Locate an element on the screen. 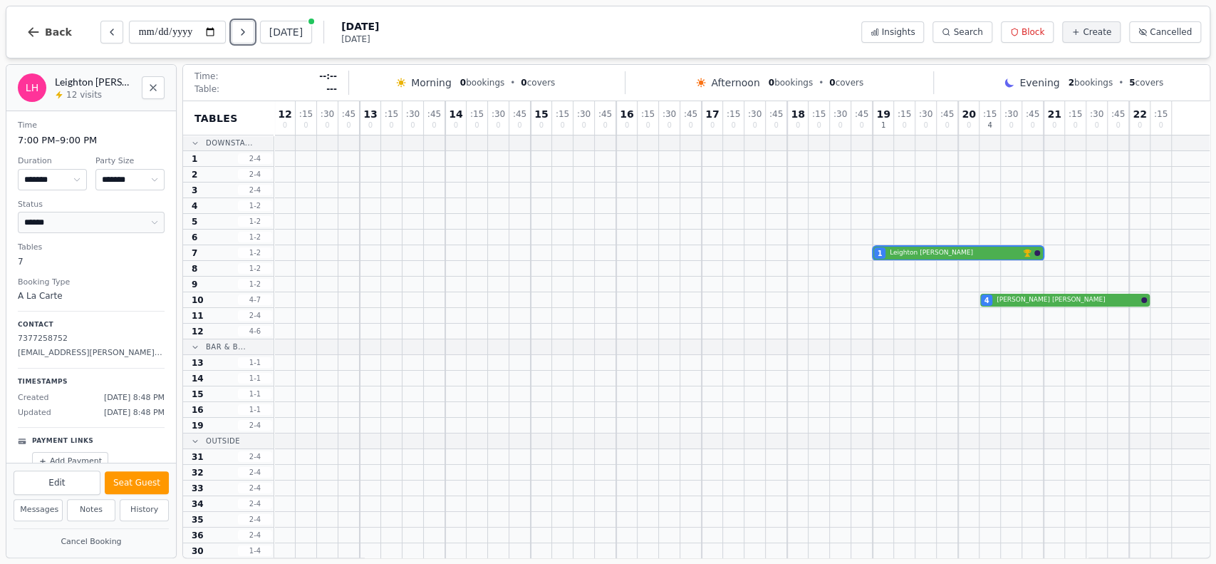 The image size is (1216, 564). dt: Duration is located at coordinates (52, 161).